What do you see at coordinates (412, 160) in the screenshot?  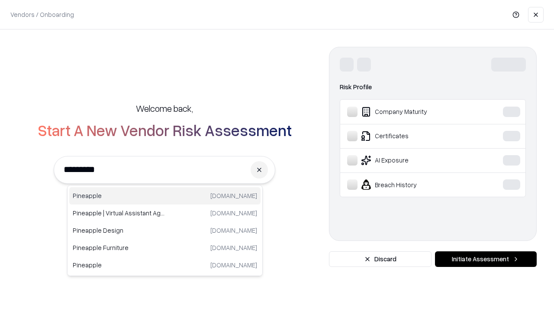 I see `div: AI Exposure` at bounding box center [412, 160].